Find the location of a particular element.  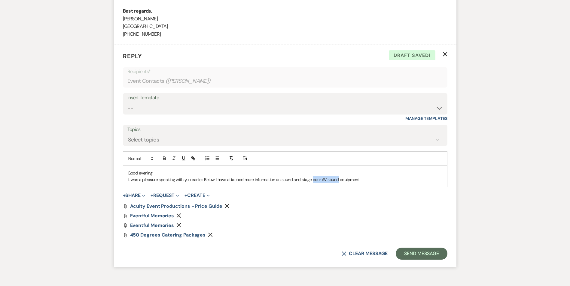

span: 450 Degrees Catering Packages is located at coordinates (168, 235).